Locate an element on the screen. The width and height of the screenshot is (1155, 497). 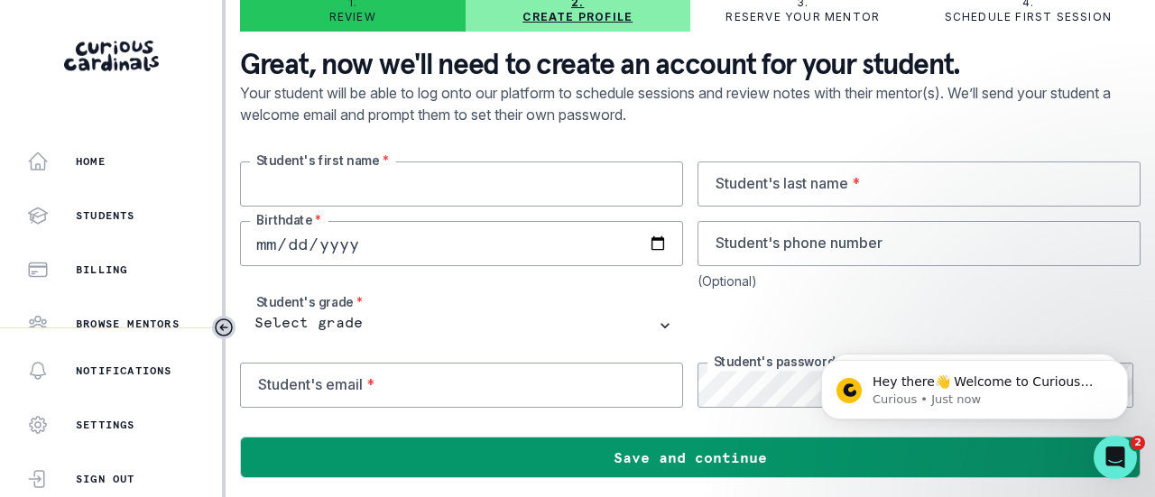
p: Billing is located at coordinates (101, 270).